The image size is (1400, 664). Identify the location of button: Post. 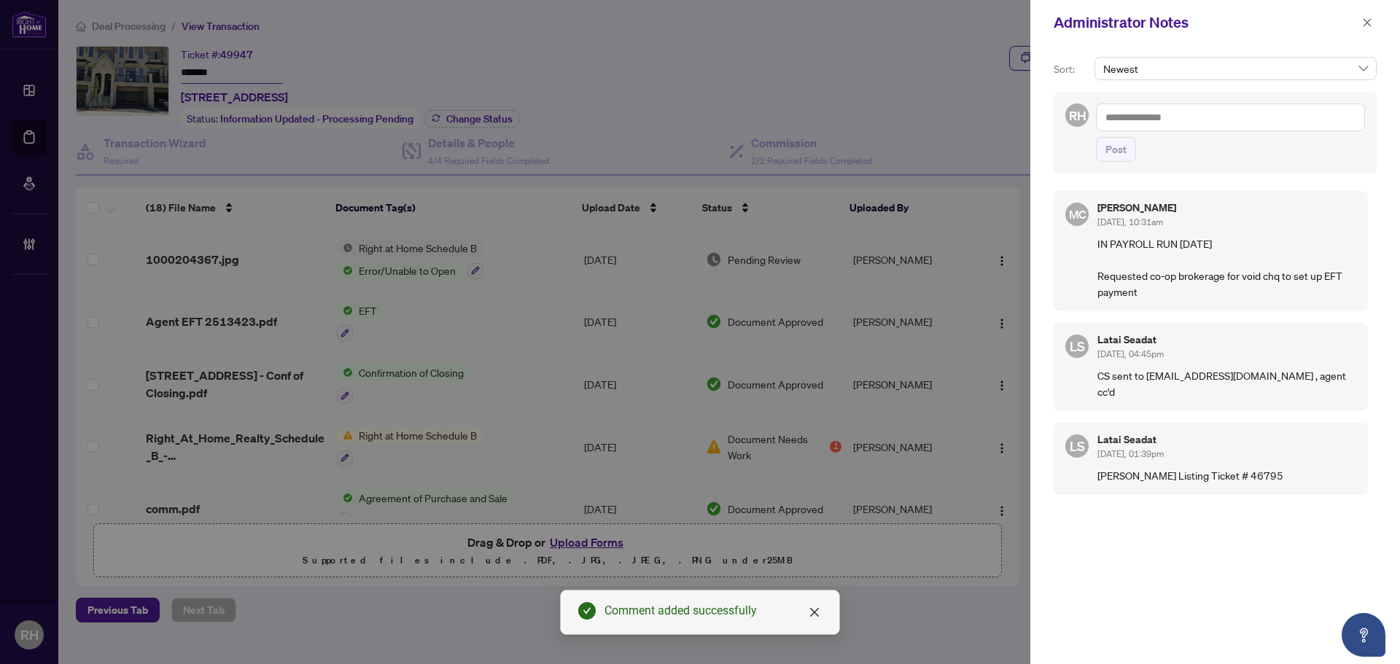
(1116, 150).